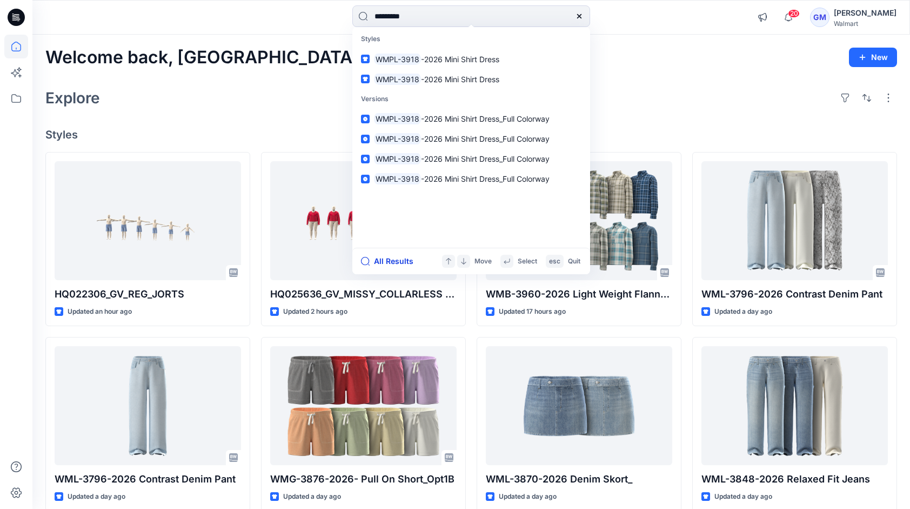 Image resolution: width=910 pixels, height=509 pixels. What do you see at coordinates (865, 23) in the screenshot?
I see `div: Walmart` at bounding box center [865, 23].